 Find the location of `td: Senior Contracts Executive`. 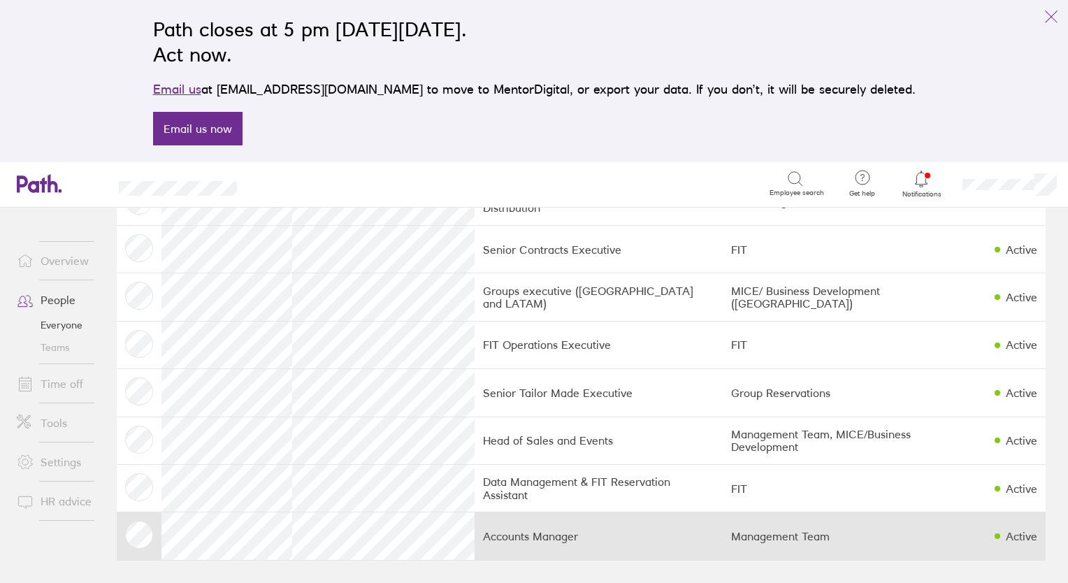

td: Senior Contracts Executive is located at coordinates (599, 249).